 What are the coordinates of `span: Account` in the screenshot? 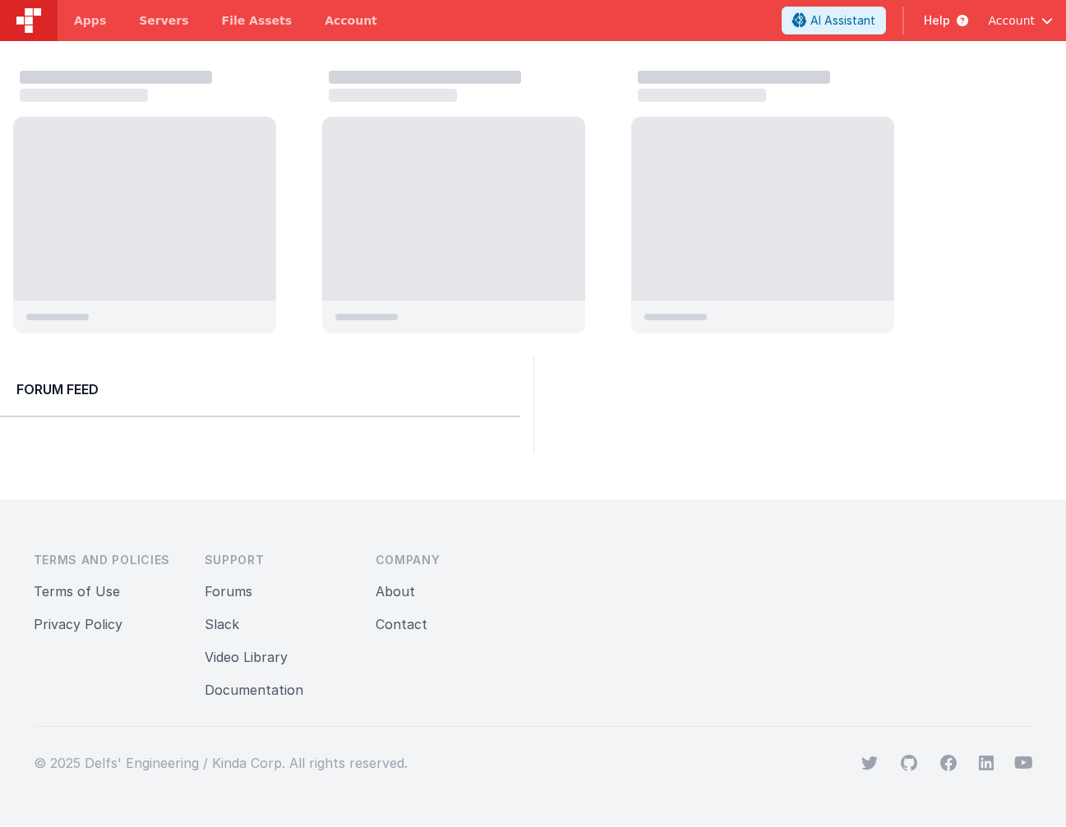 It's located at (1010, 21).